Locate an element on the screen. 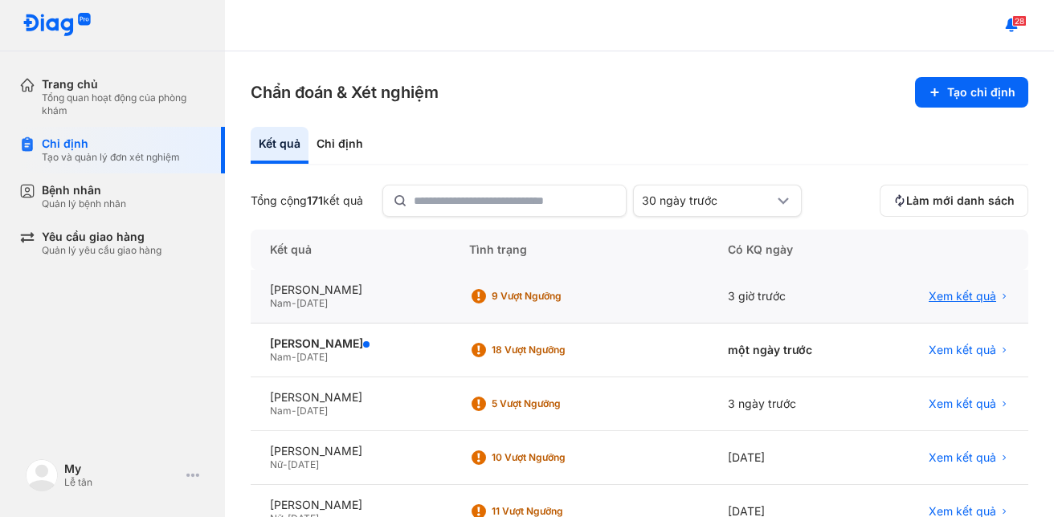 The height and width of the screenshot is (517, 1054). div: Quản lý yêu cầu giao hàng is located at coordinates (101, 251).